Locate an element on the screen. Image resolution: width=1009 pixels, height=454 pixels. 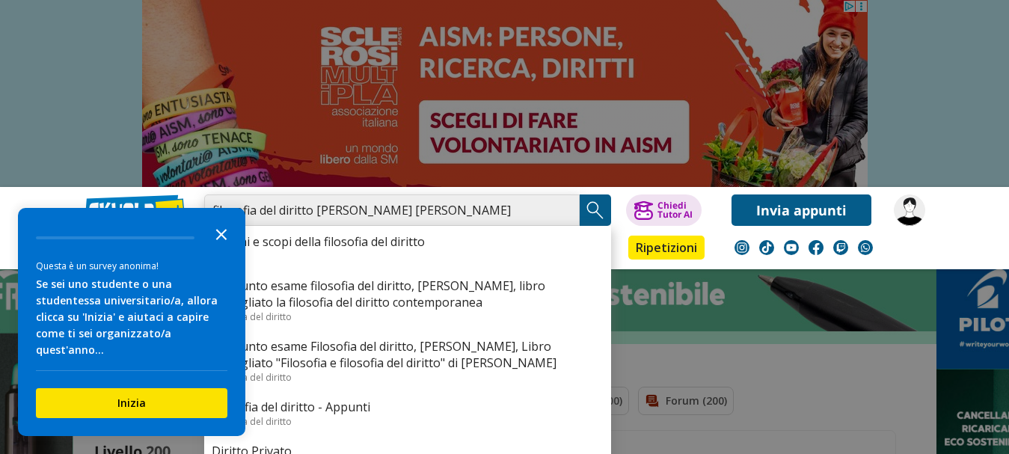
button: Close the survey is located at coordinates (221, 233).